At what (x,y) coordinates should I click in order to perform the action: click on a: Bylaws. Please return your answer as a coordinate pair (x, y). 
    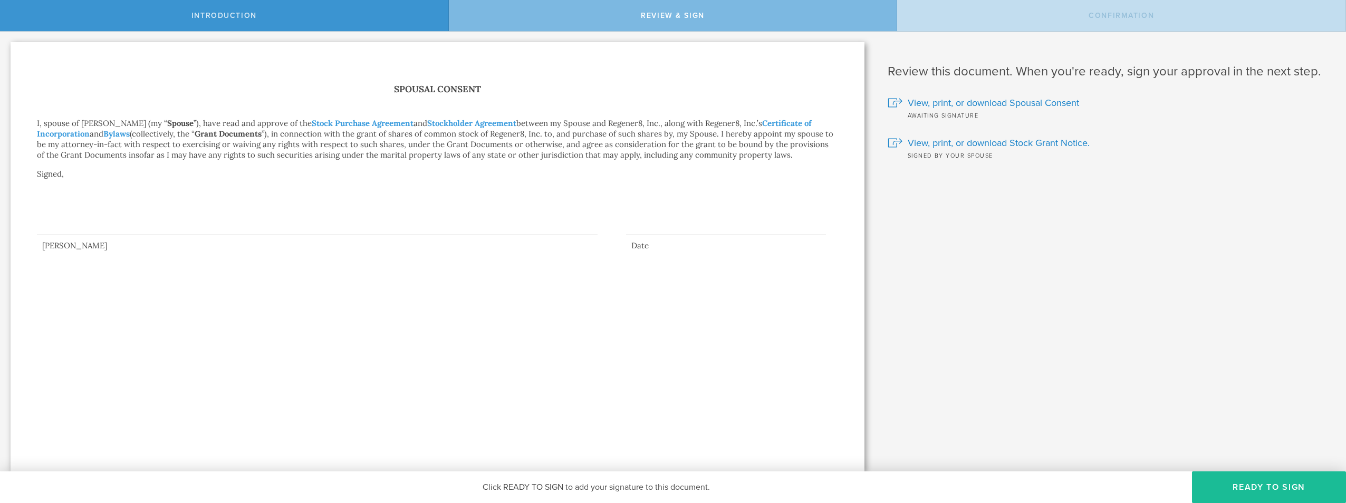
    Looking at the image, I should click on (117, 133).